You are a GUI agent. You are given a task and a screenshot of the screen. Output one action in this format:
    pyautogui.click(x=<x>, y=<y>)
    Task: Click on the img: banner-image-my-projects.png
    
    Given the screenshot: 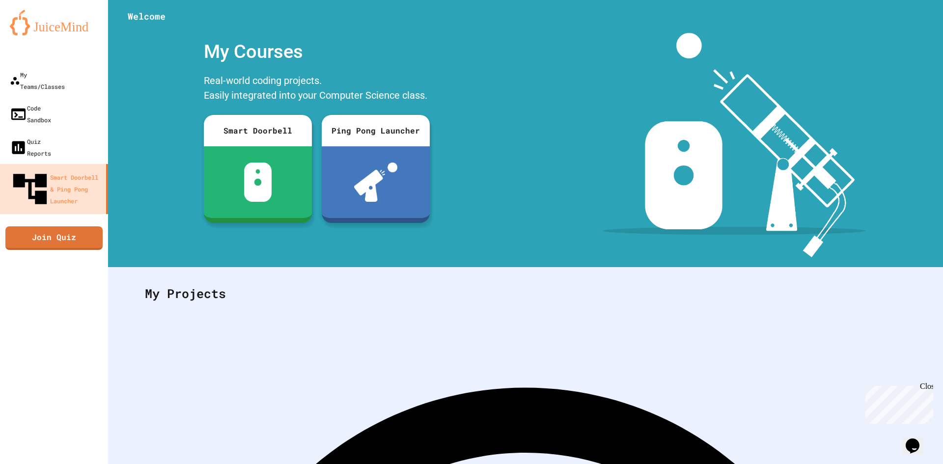 What is the action you would take?
    pyautogui.click(x=734, y=145)
    